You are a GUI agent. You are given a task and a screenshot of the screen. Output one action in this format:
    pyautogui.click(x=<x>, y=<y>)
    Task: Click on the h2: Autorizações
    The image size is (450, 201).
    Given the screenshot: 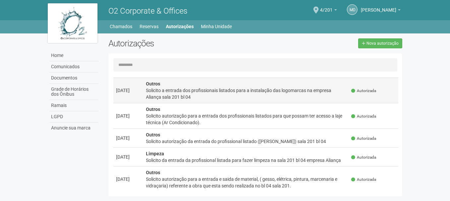 What is the action you would take?
    pyautogui.click(x=179, y=43)
    